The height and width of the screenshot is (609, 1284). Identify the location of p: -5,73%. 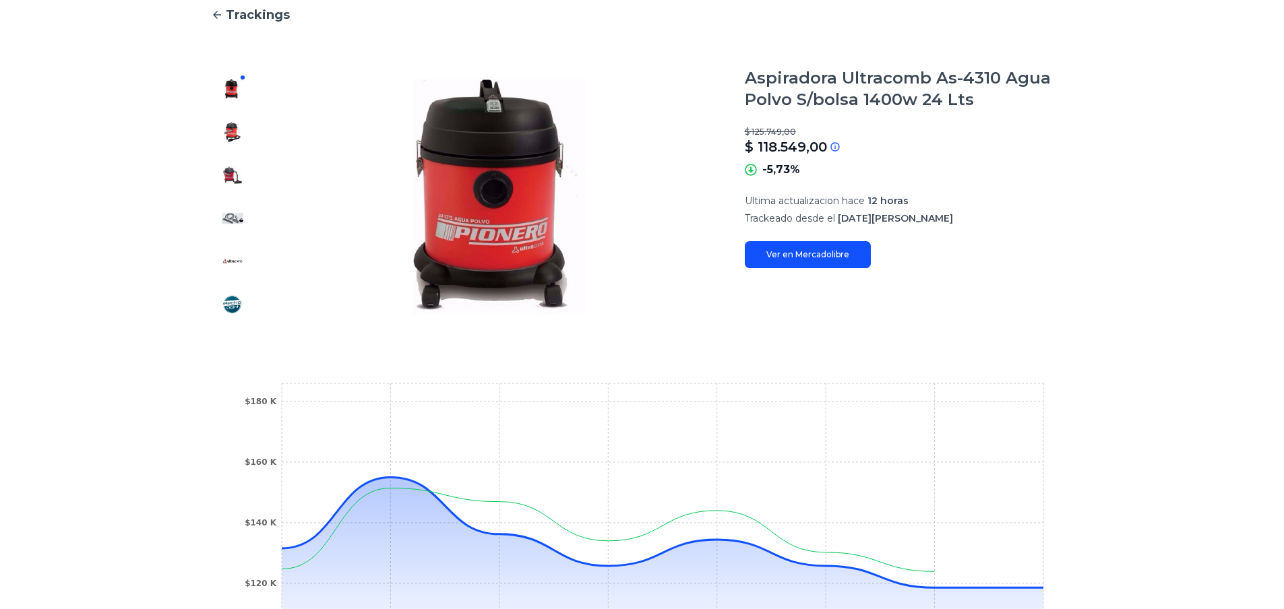
(781, 170).